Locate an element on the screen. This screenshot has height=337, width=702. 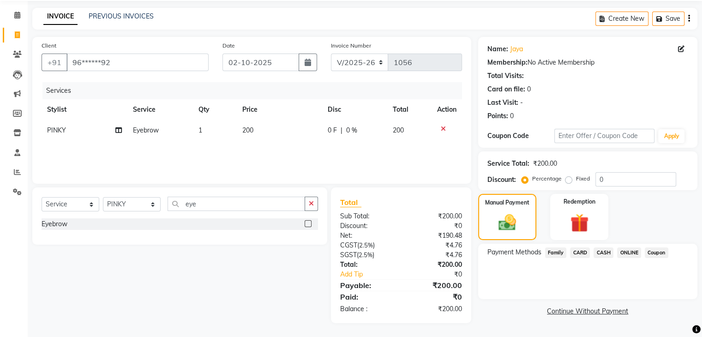
label: Client is located at coordinates (49, 46).